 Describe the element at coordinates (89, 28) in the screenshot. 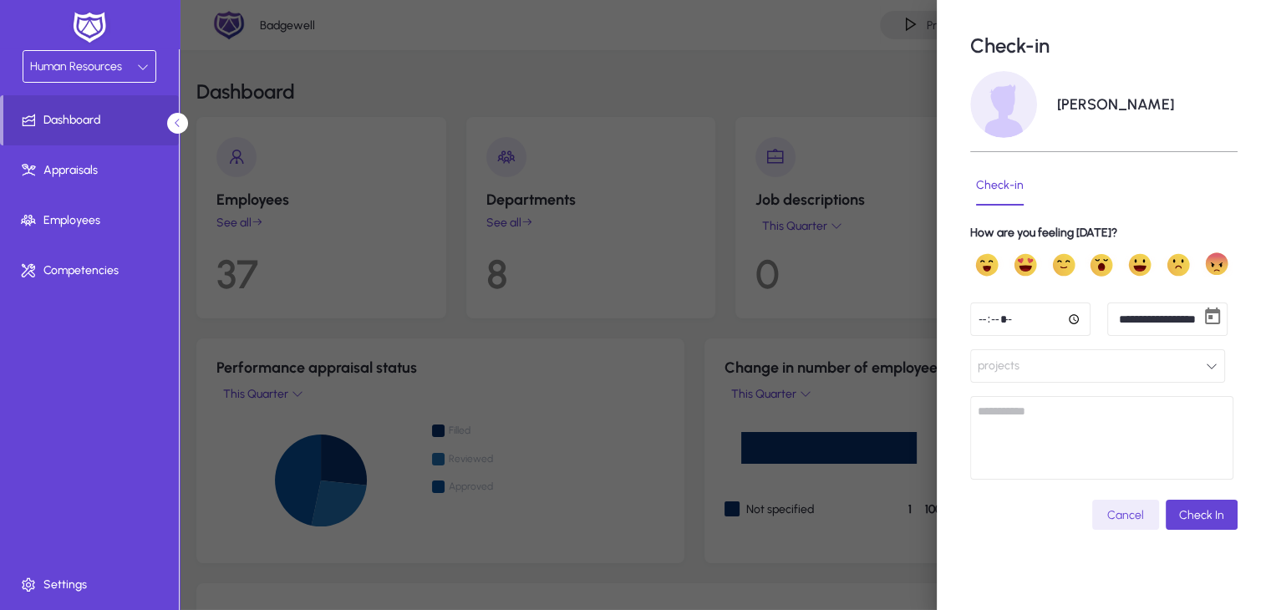

I see `img: white-logo.png` at that location.